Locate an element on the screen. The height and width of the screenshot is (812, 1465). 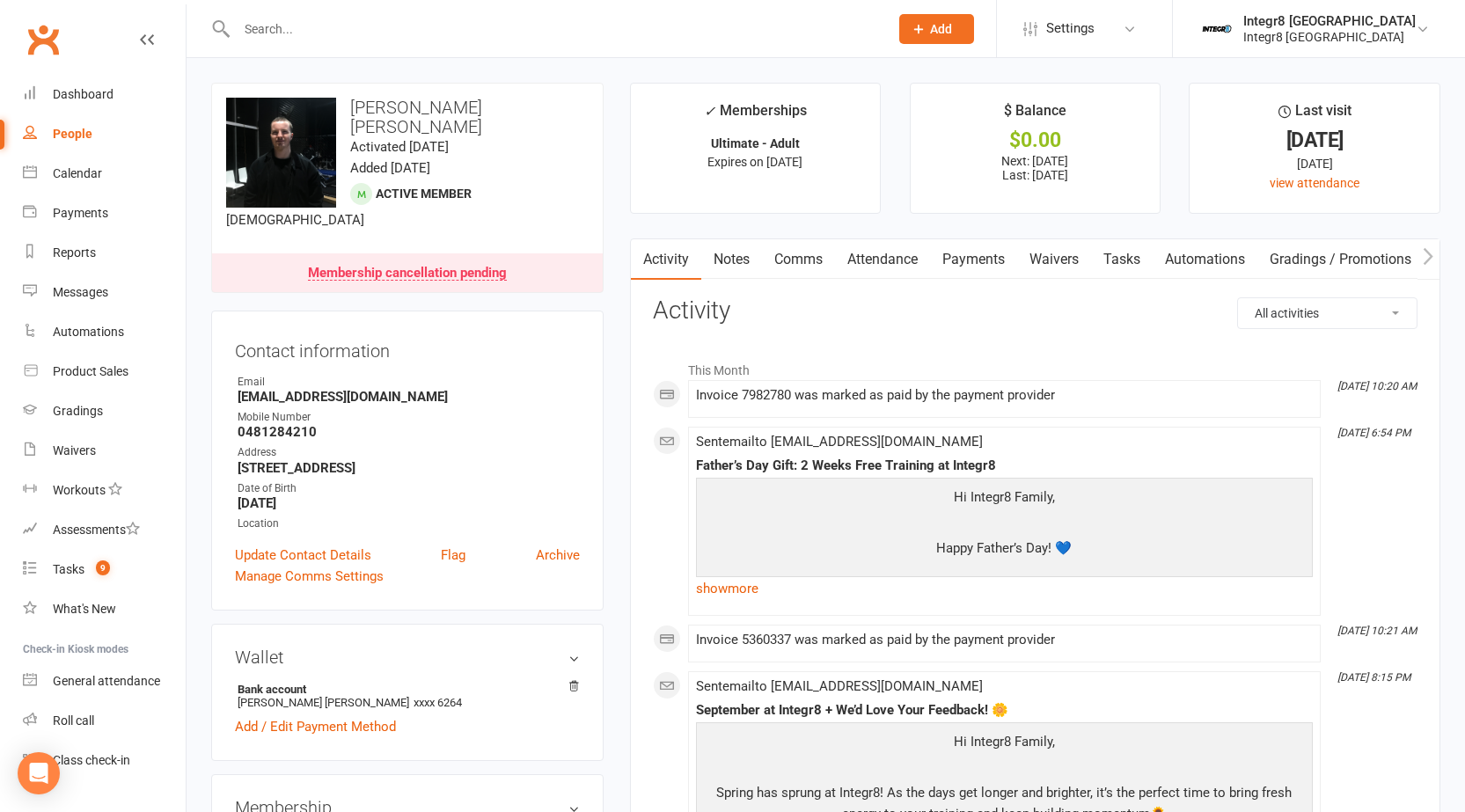
a: Gradings / Promotions is located at coordinates (1339, 260).